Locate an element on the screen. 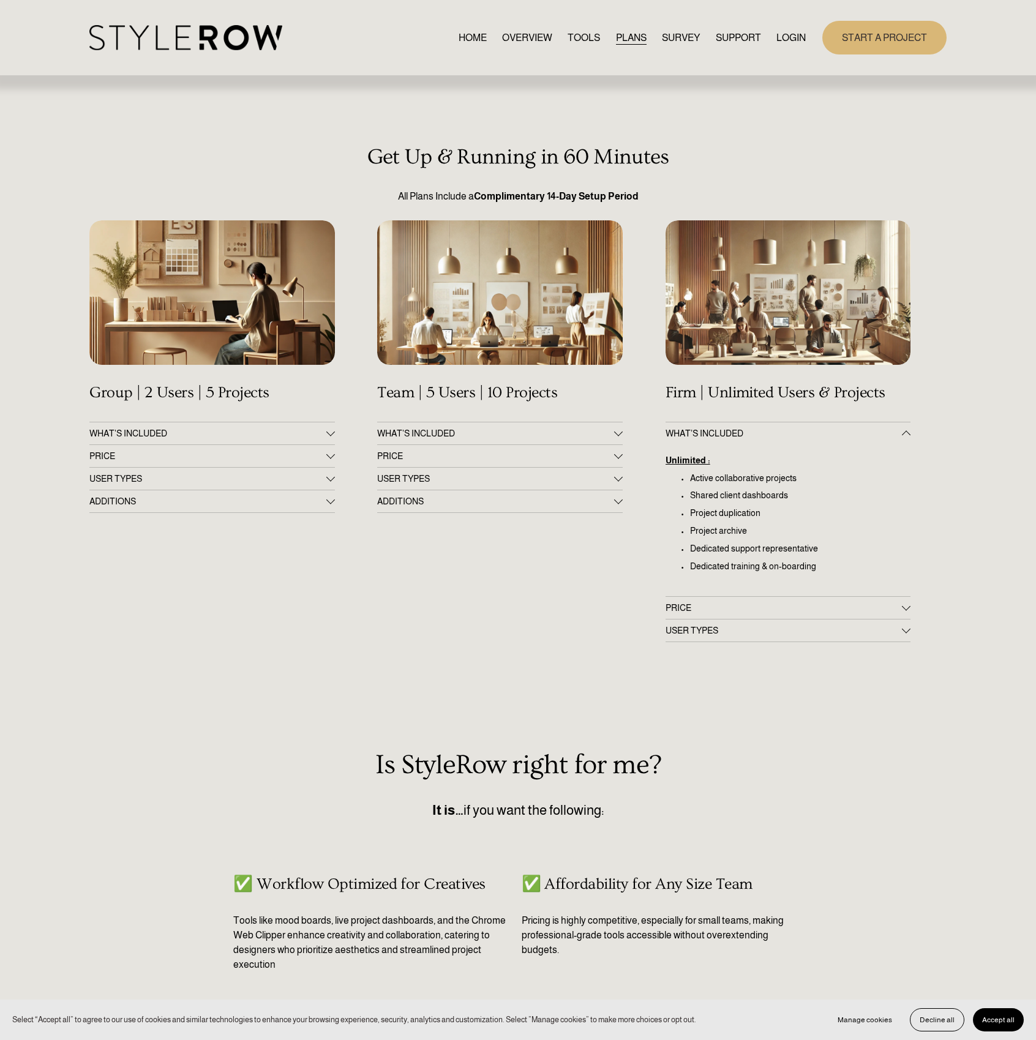 The height and width of the screenshot is (1040, 1036). a: SURVEY is located at coordinates (681, 37).